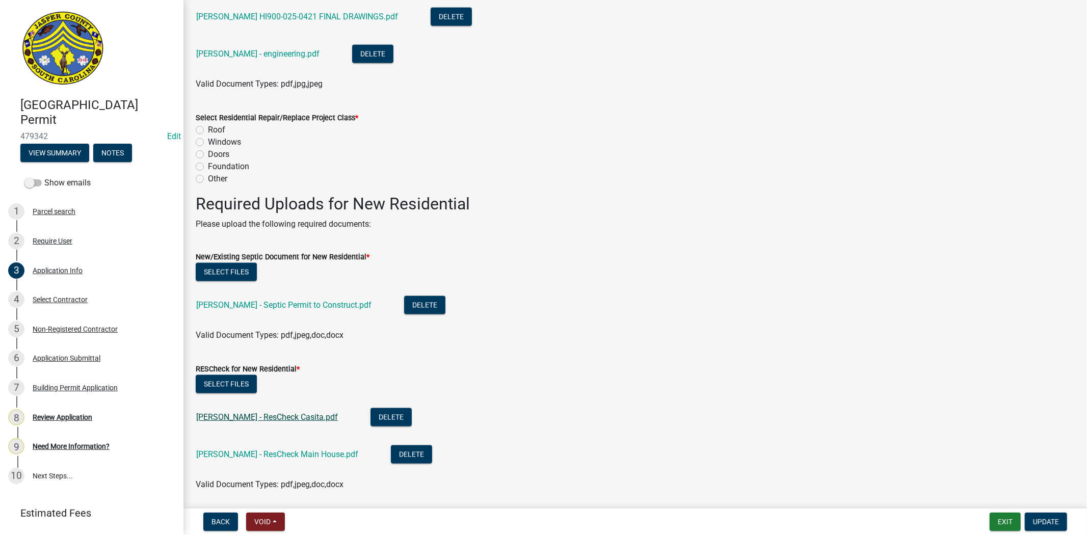 The width and height of the screenshot is (1087, 535). I want to click on div: Application Info, so click(58, 270).